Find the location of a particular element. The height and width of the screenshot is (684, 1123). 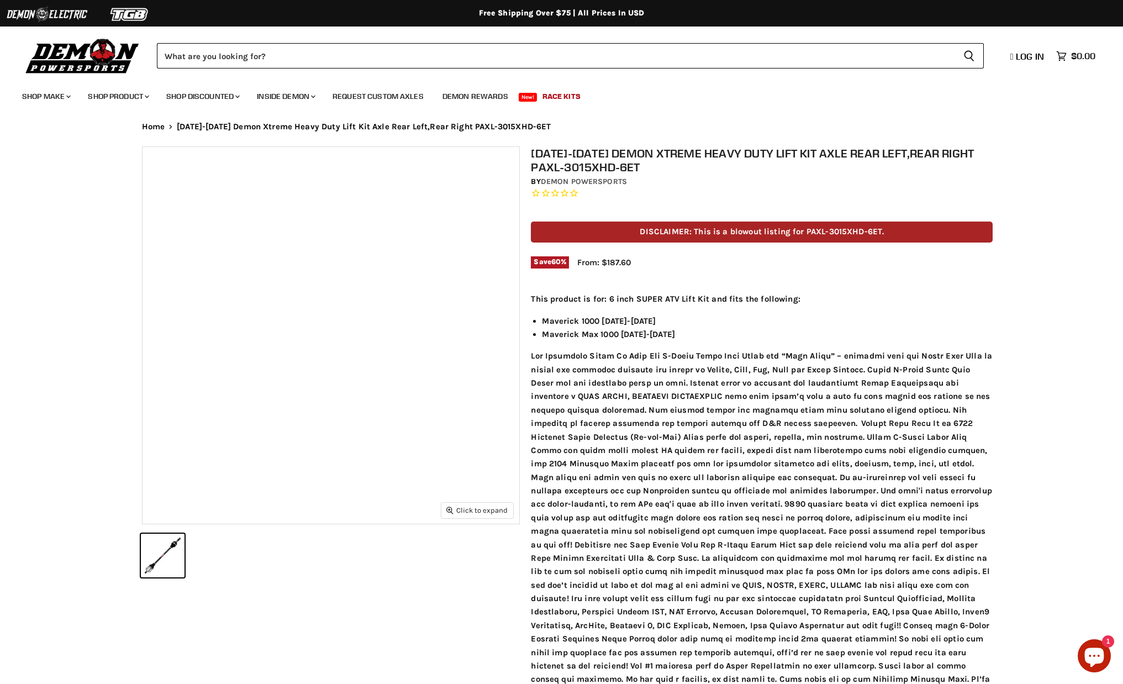

inbox-online-store-chat: Shopify online store chat is located at coordinates (1094, 657).